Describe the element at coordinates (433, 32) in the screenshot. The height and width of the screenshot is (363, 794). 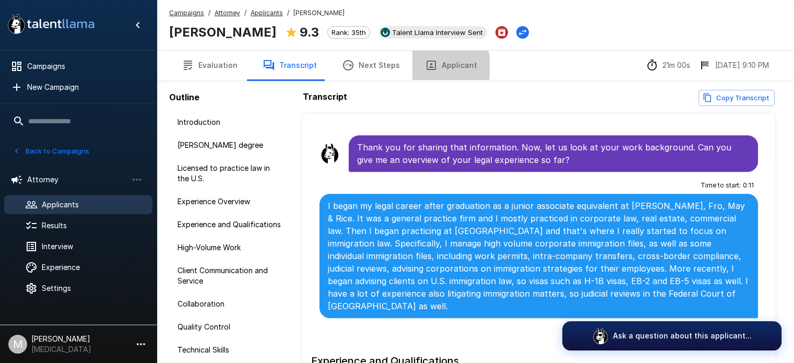
I see `div: View profile in UKG` at that location.